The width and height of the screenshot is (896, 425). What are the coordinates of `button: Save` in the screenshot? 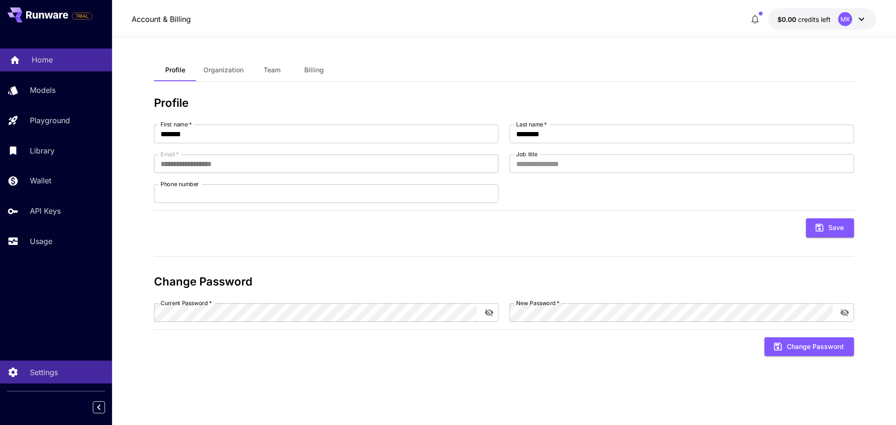 It's located at (829, 228).